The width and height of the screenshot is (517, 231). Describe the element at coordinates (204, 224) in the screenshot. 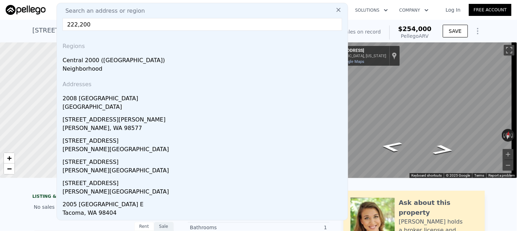

I see `div: 200 Fineview` at that location.